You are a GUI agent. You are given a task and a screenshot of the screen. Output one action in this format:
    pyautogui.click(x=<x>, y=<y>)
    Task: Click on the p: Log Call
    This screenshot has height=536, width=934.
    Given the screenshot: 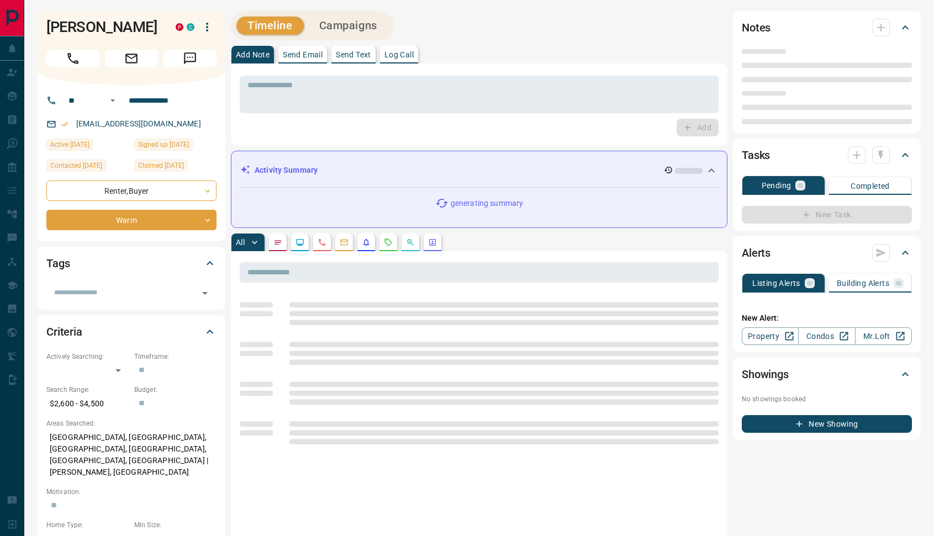 What is the action you would take?
    pyautogui.click(x=399, y=55)
    